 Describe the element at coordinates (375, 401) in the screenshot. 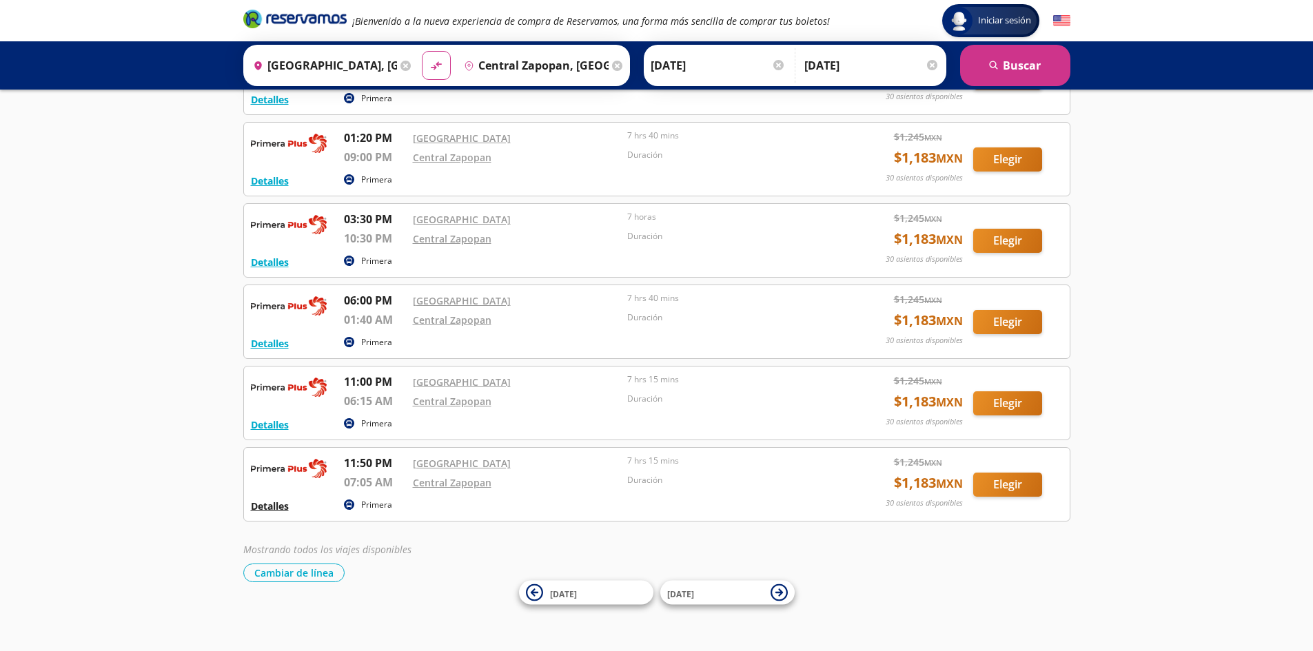

I see `p: 06:15 AM` at that location.